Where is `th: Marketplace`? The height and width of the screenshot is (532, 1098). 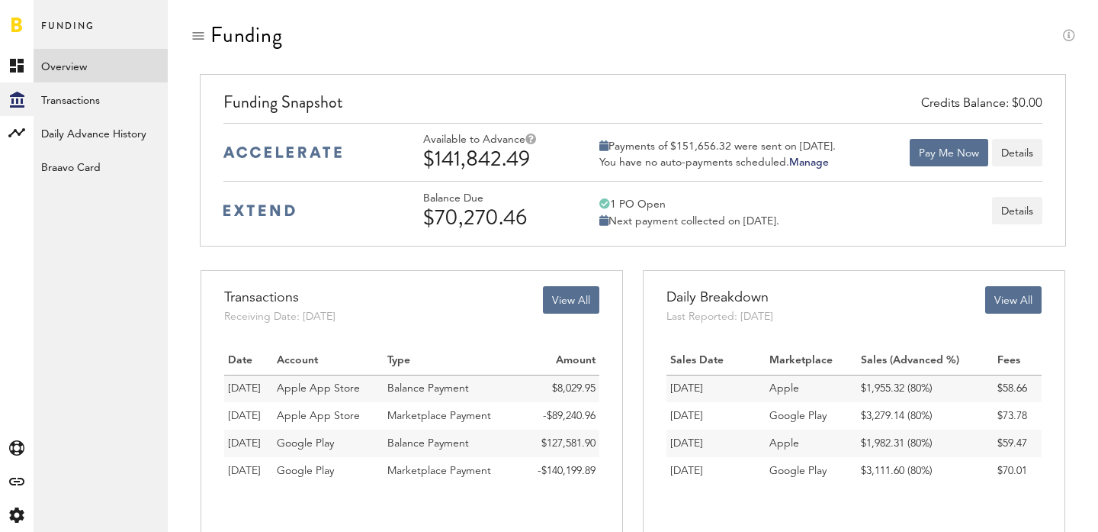 th: Marketplace is located at coordinates (811, 361).